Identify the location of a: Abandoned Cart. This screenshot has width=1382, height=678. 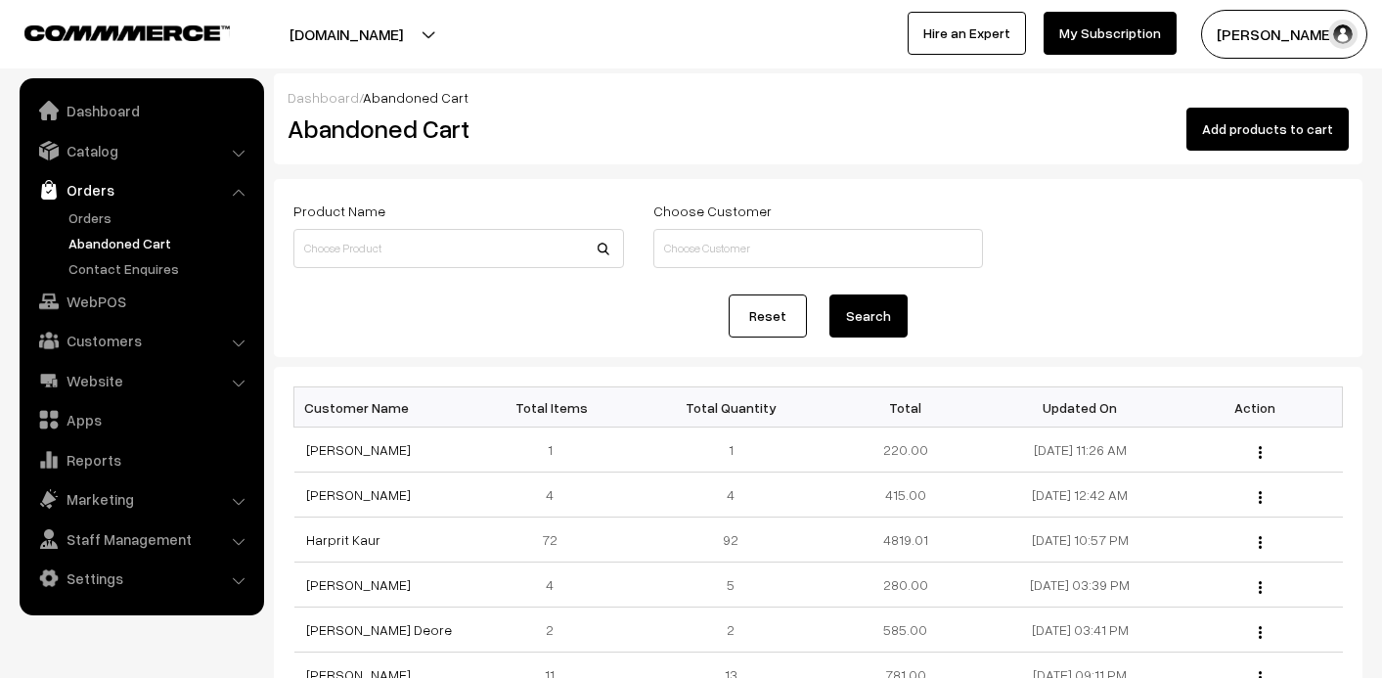
(160, 243).